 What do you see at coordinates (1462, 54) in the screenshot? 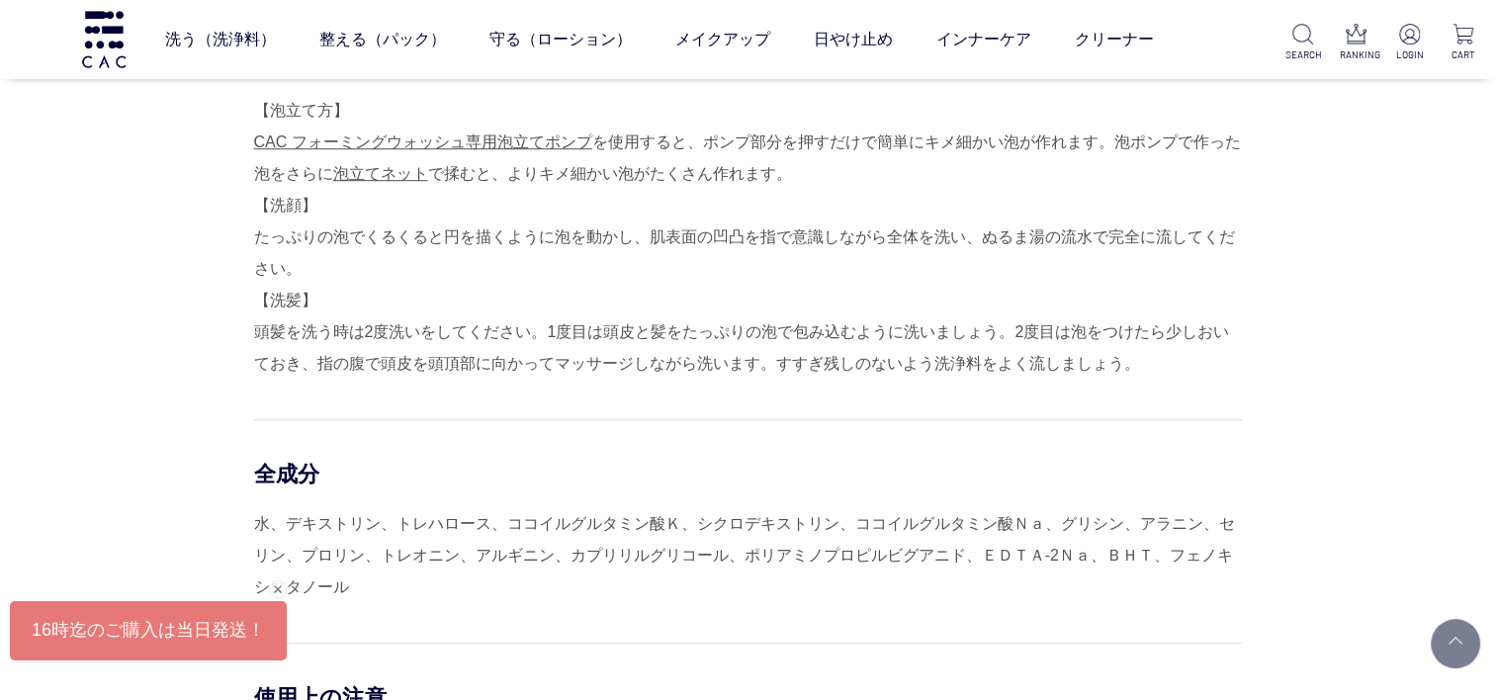
I see `p: CART` at bounding box center [1462, 54].